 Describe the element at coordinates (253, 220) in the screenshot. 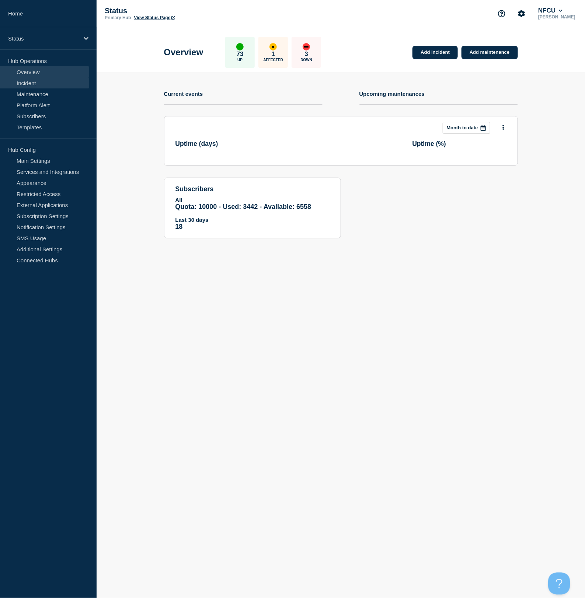

I see `p: Last 30 days` at that location.